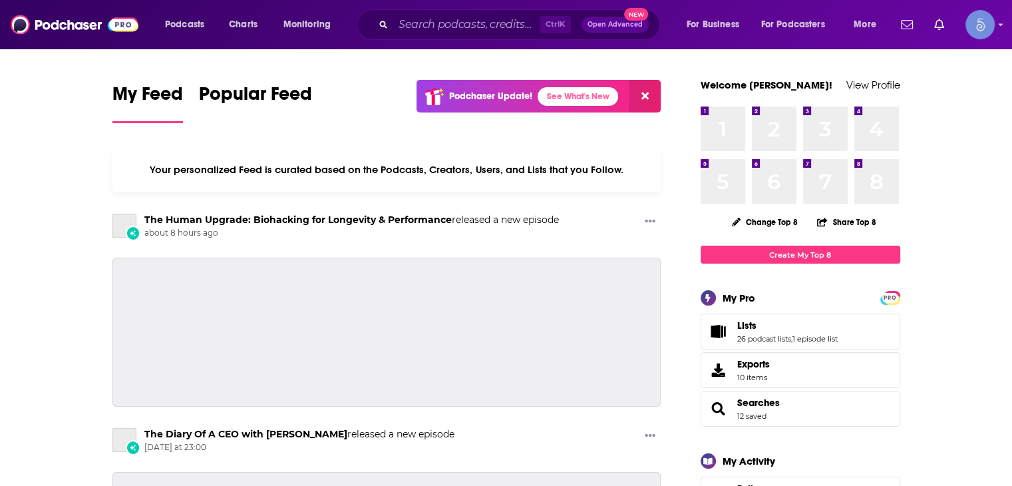  What do you see at coordinates (980, 25) in the screenshot?
I see `img: User Profile` at bounding box center [980, 25].